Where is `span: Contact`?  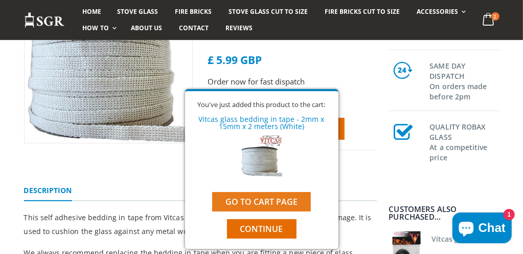 span: Contact is located at coordinates (194, 28).